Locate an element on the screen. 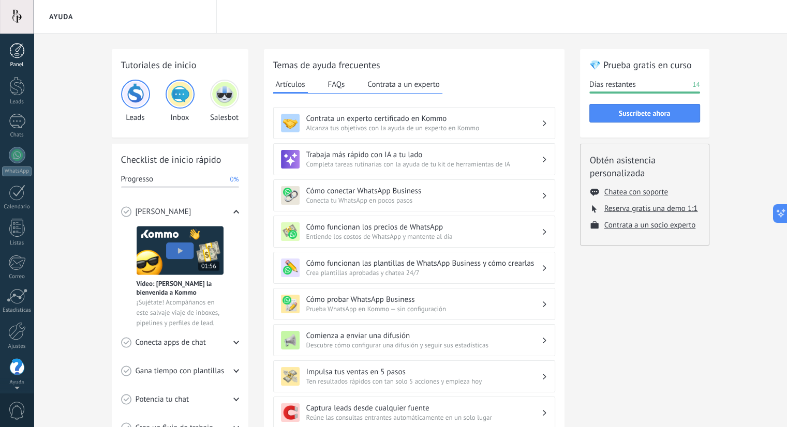 Image resolution: width=787 pixels, height=427 pixels. span: Alcanza tus objetivos con la ayuda de un experto en Kommo is located at coordinates (424, 128).